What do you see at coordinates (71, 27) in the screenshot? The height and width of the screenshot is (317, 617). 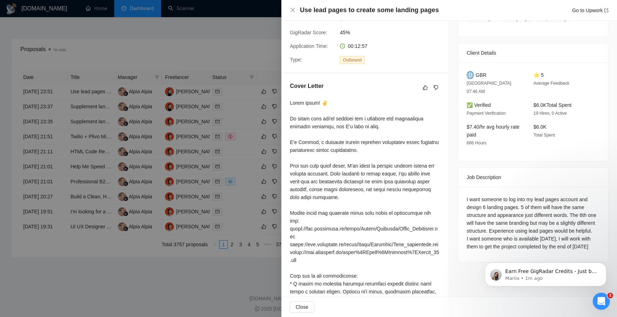 I see `div: message notification from Mariia, 1m ago. Earn Free GigRadar Credits - Just by Sharing Your Story...` at bounding box center [71, 27].